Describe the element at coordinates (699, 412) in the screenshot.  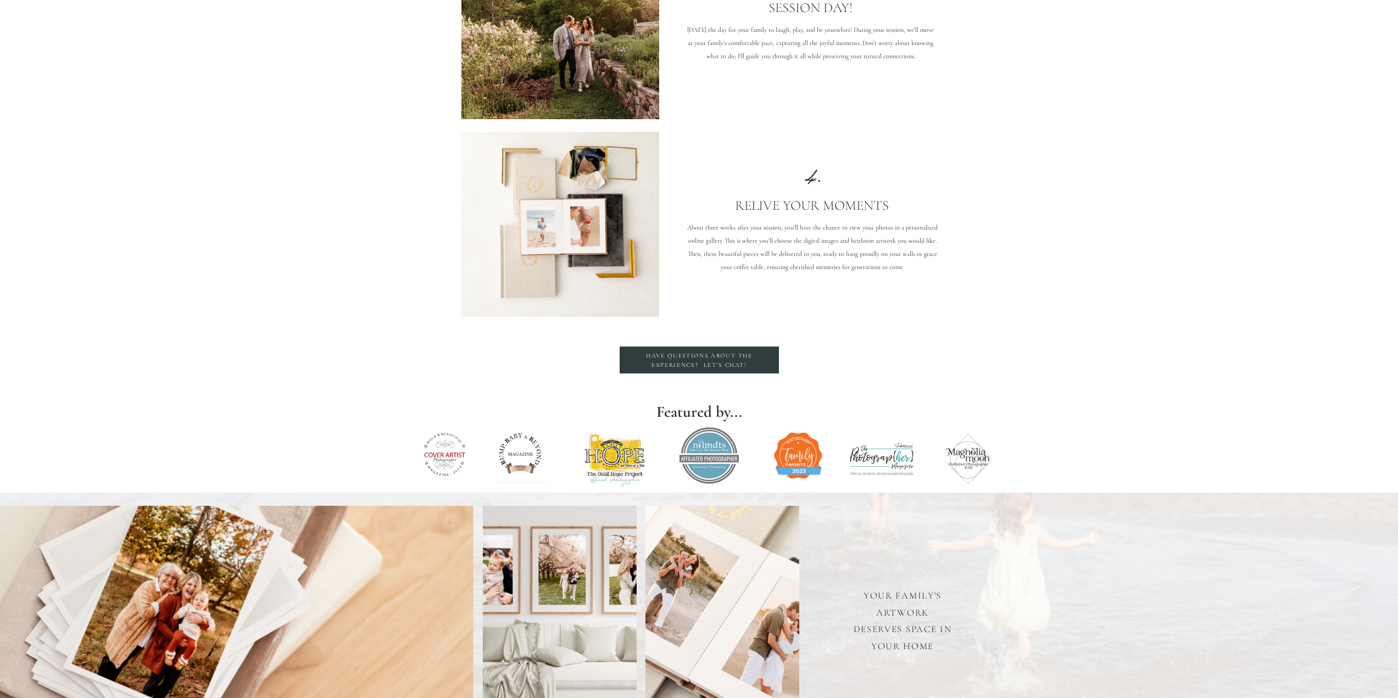
I see `p: Featured by...` at that location.